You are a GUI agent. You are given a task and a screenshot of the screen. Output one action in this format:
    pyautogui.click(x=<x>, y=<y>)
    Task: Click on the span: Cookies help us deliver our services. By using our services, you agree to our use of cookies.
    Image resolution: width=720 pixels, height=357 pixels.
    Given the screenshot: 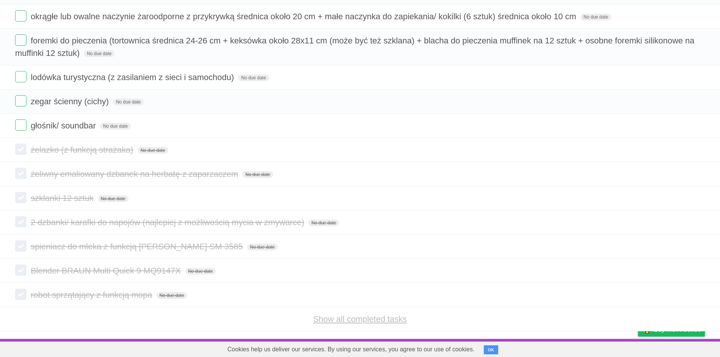 What is the action you would take?
    pyautogui.click(x=351, y=350)
    